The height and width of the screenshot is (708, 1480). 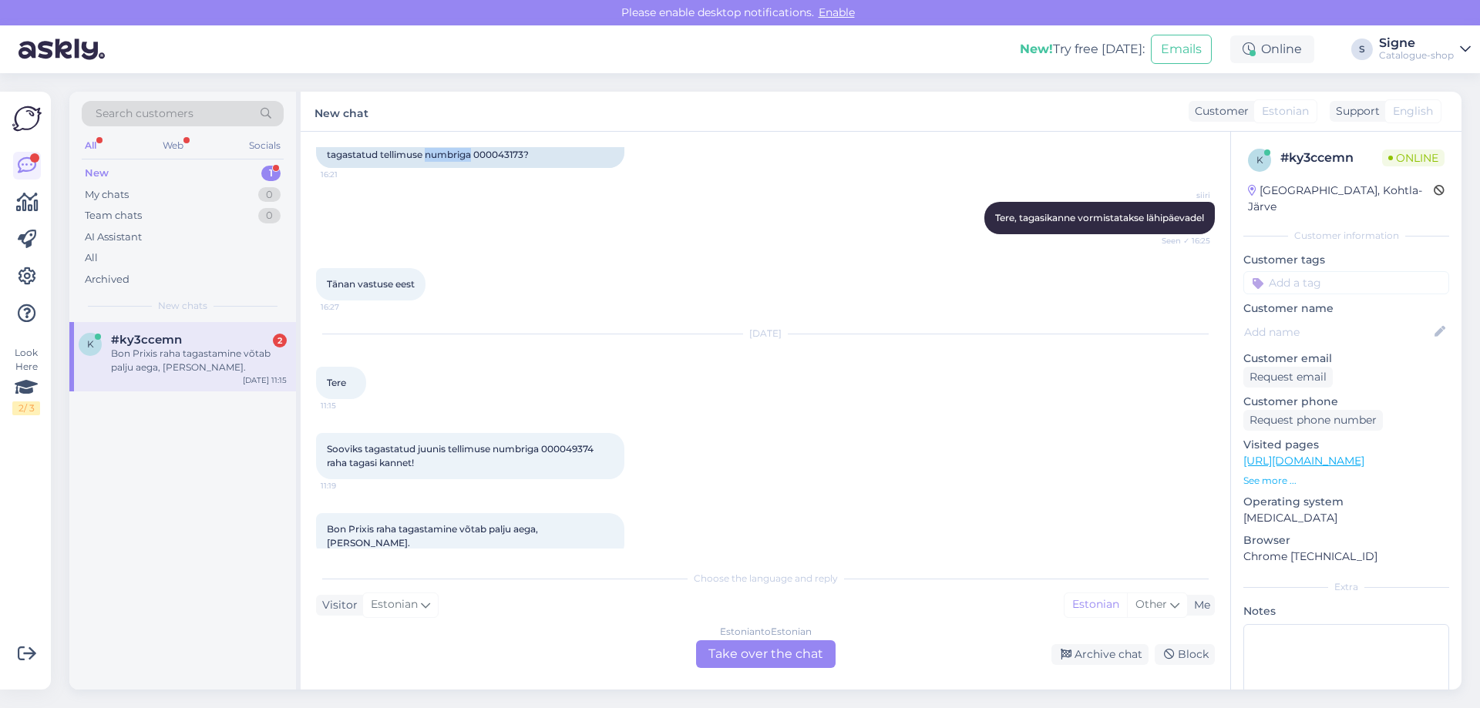 I want to click on div: Customer information, so click(x=1346, y=236).